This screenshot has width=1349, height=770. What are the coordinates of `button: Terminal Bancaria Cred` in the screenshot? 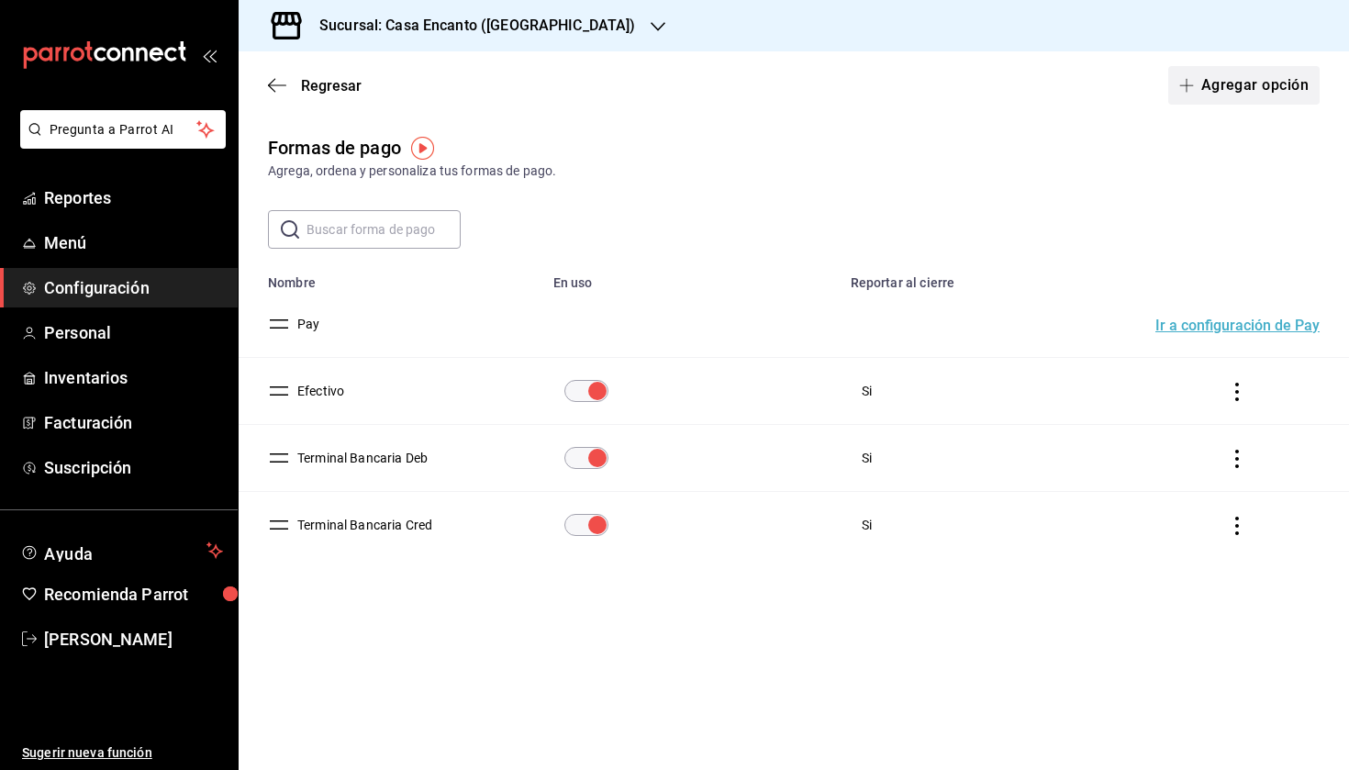 It's located at (361, 525).